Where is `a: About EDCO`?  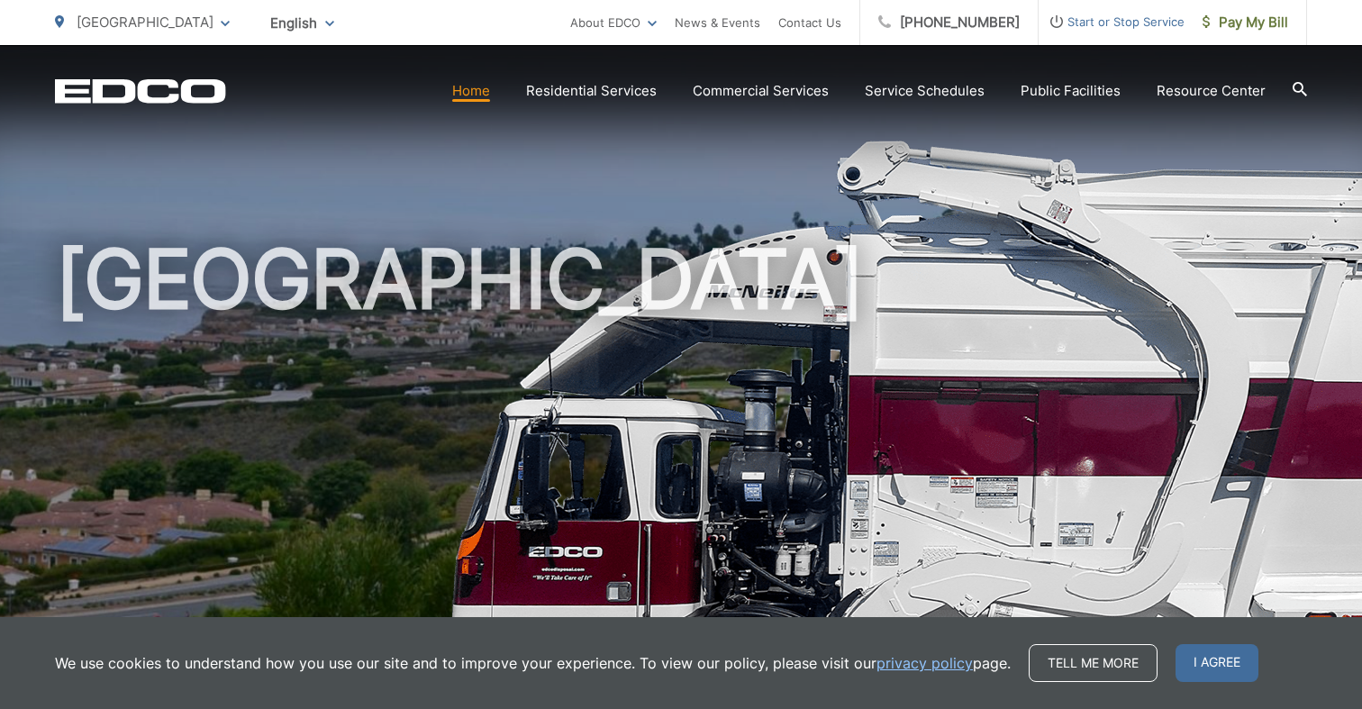
a: About EDCO is located at coordinates (614, 23).